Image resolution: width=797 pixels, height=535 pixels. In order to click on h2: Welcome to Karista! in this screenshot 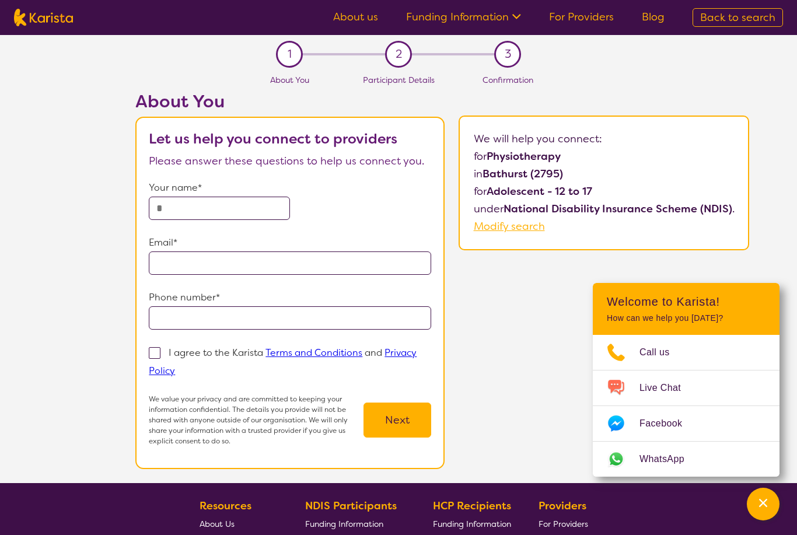, I will do `click(687, 302)`.